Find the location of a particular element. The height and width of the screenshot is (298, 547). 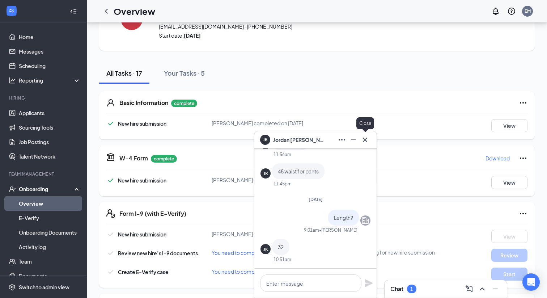

div: Hiring is located at coordinates (44, 98).